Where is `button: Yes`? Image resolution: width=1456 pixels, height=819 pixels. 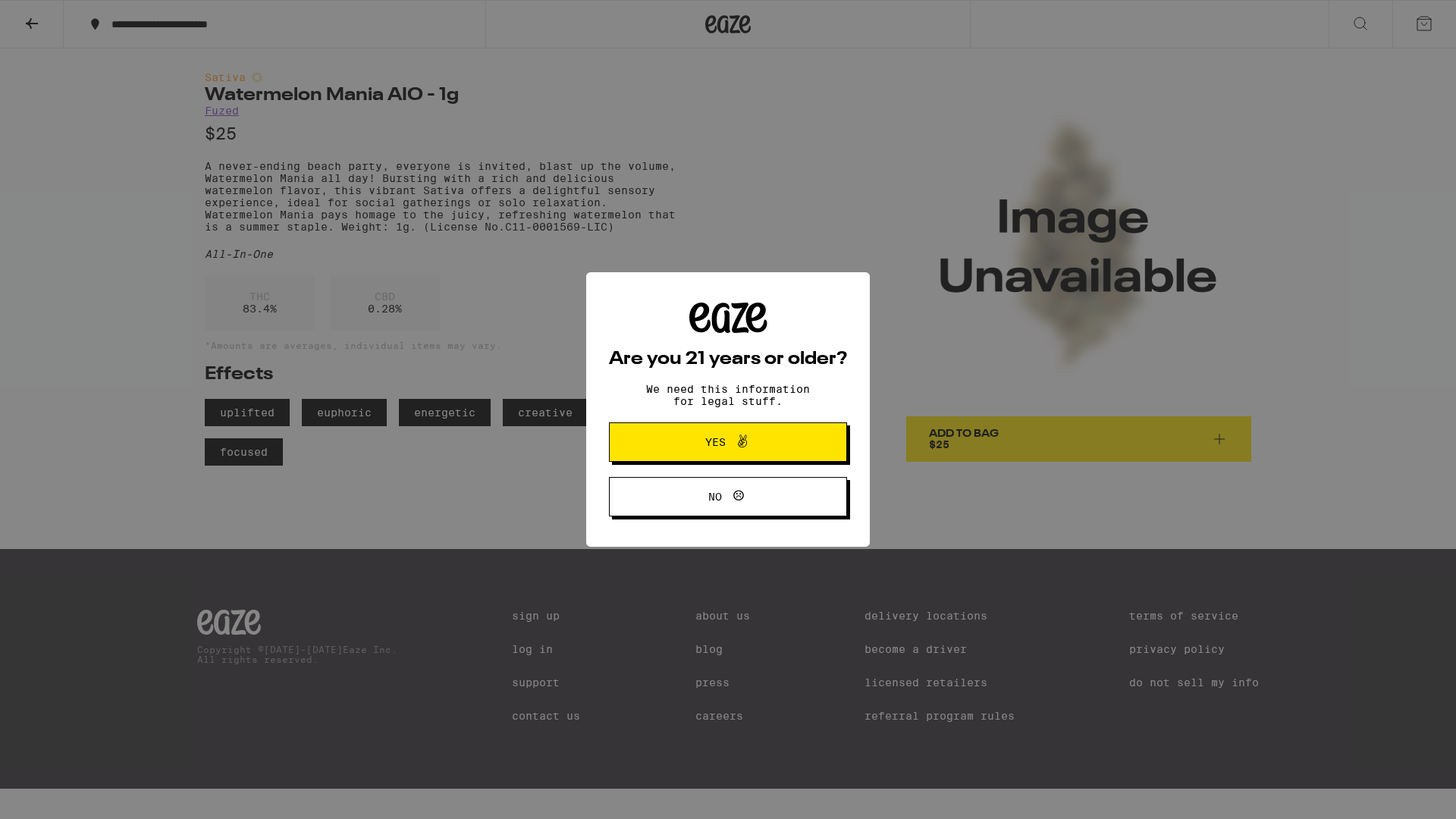
button: Yes is located at coordinates (728, 443).